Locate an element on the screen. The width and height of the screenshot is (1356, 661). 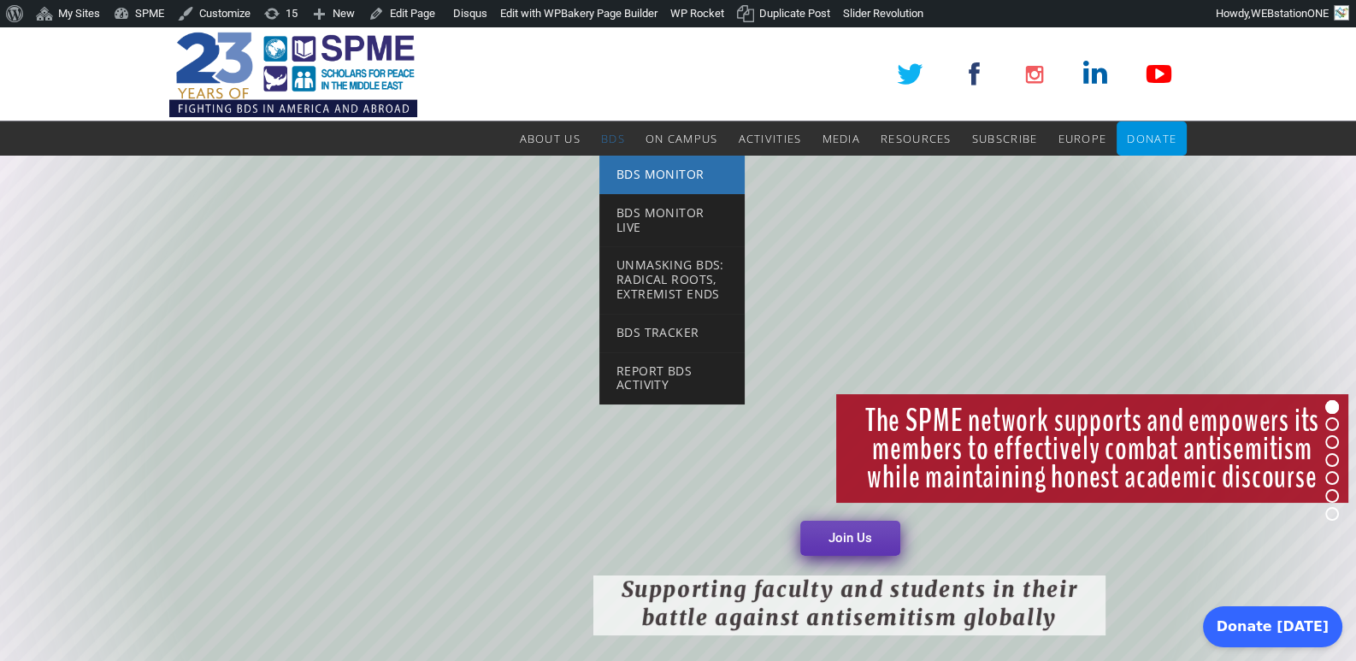
a: About Us is located at coordinates (549, 139).